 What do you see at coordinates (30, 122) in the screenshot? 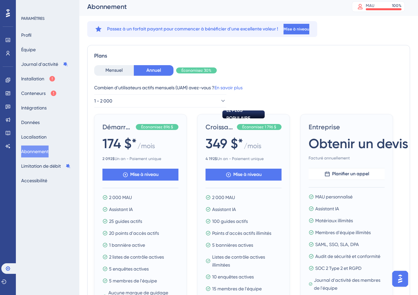
I see `font: Données` at bounding box center [30, 122].